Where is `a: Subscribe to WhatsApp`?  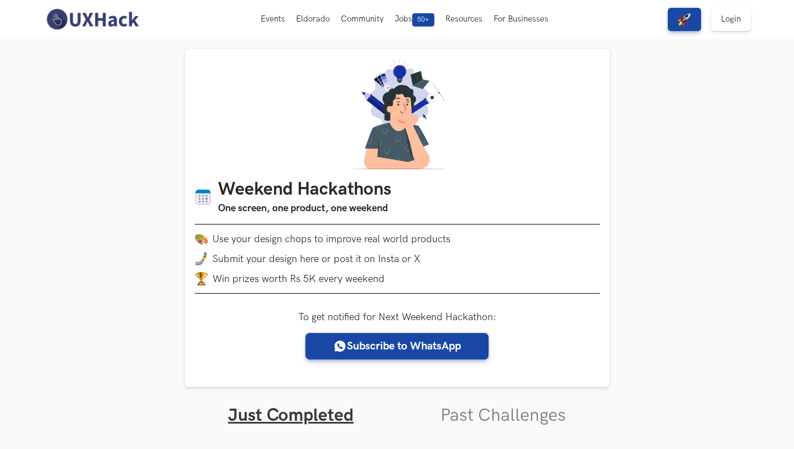
a: Subscribe to WhatsApp is located at coordinates (397, 346).